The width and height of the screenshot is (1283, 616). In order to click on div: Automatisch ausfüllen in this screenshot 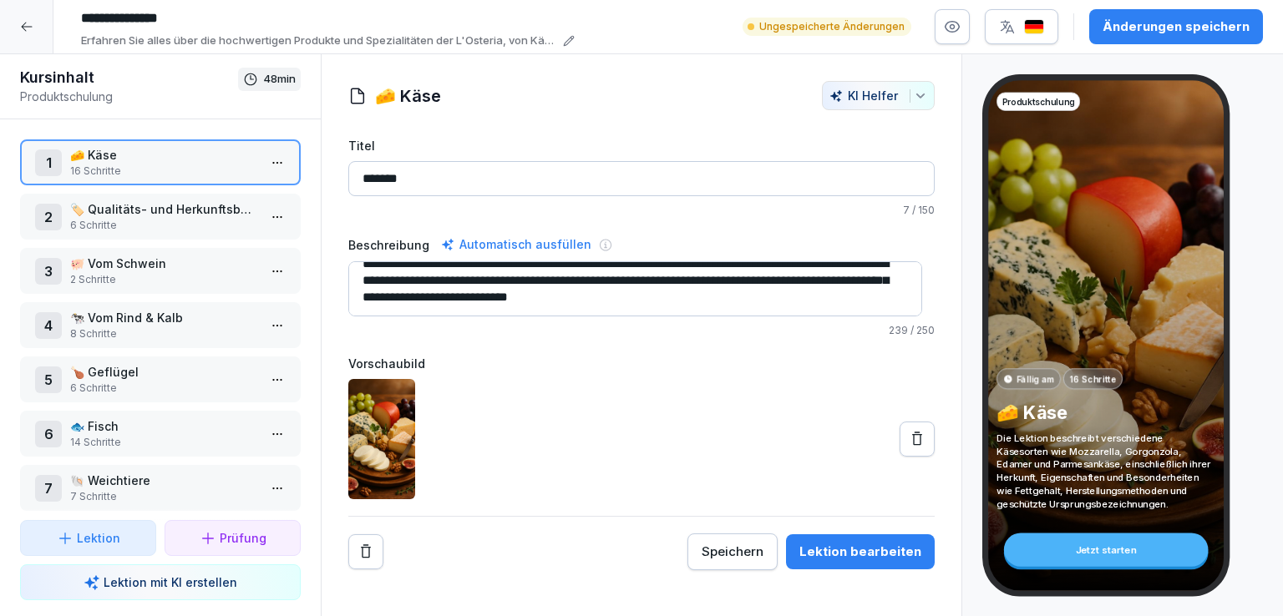, I will do `click(516, 245)`.